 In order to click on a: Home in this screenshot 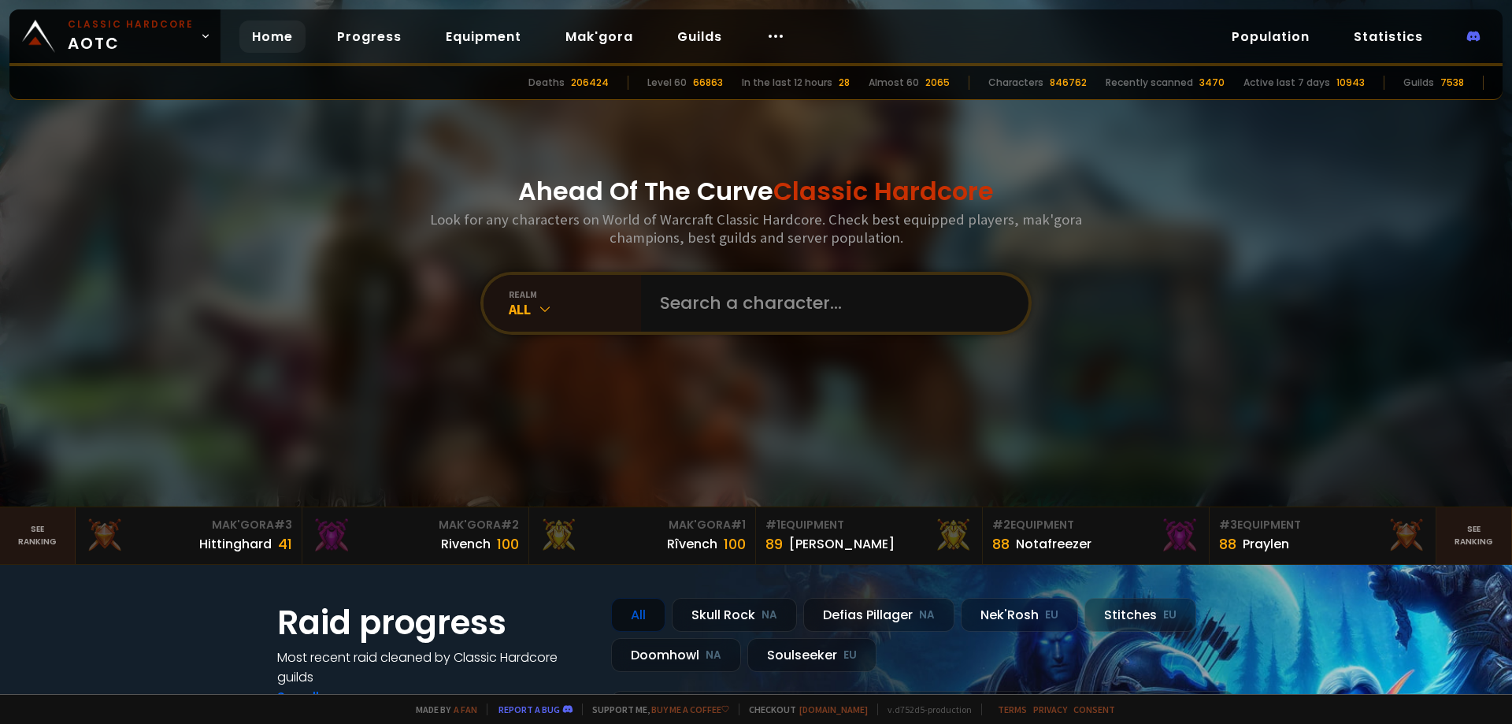, I will do `click(273, 36)`.